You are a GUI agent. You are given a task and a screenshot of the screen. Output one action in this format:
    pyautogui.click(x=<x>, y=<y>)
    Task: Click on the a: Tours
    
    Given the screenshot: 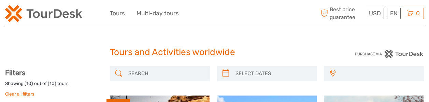 What is the action you would take?
    pyautogui.click(x=117, y=13)
    